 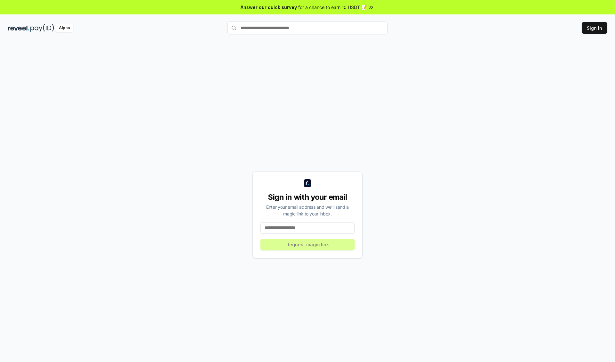 What do you see at coordinates (42, 28) in the screenshot?
I see `img: pay_id` at bounding box center [42, 28].